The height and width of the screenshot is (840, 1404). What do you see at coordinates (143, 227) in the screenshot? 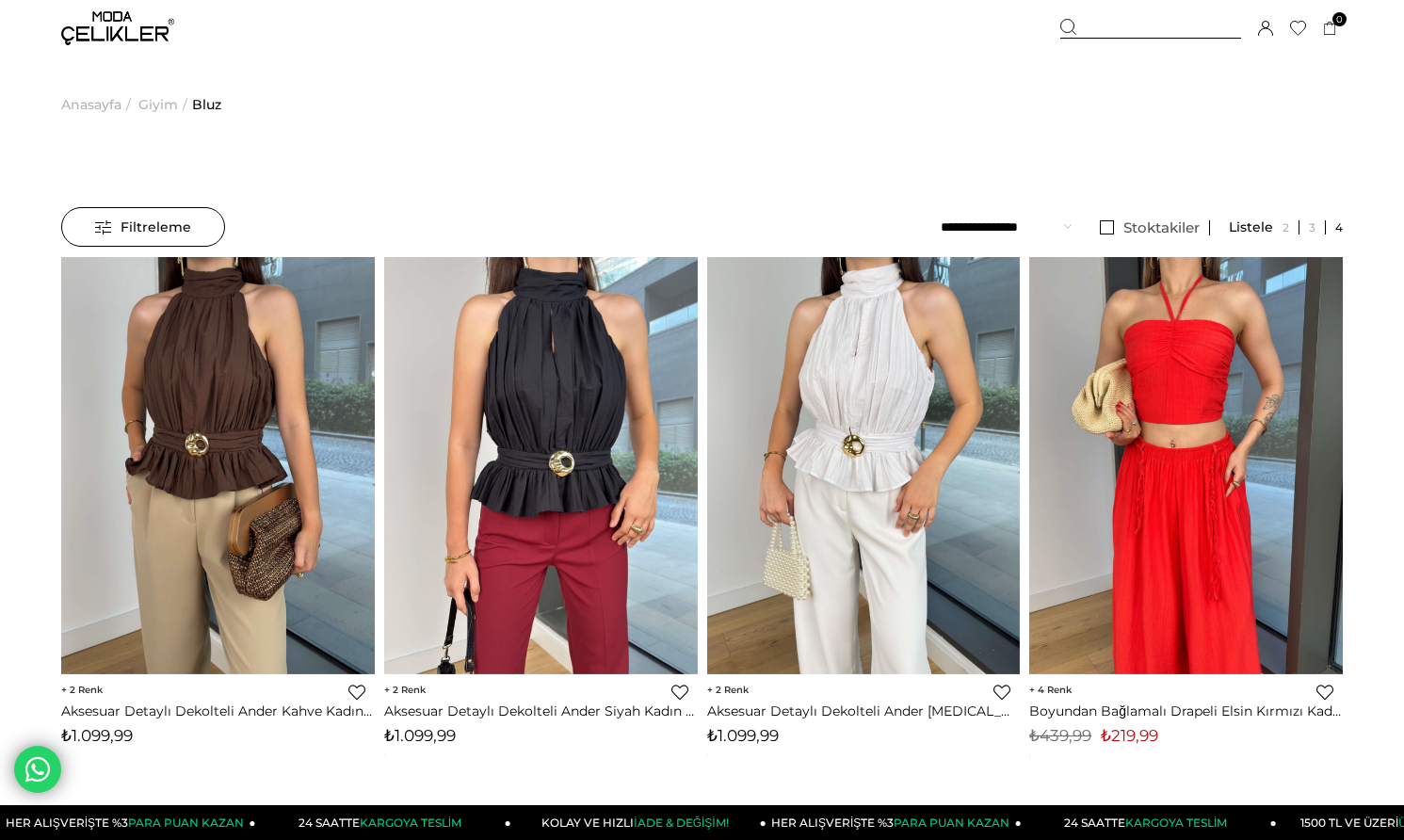
I see `span: Filtreleme` at bounding box center [143, 227].